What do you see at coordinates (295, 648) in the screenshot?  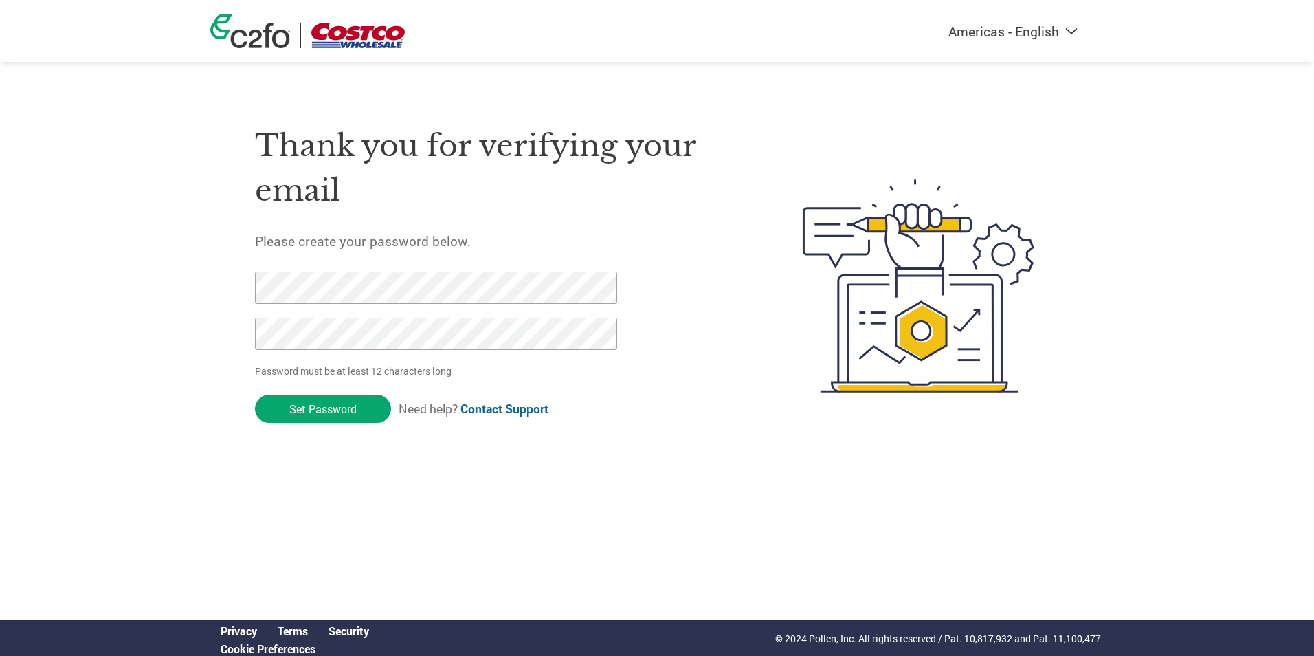 I see `div: Open Cookie Preferences Modal` at bounding box center [295, 648].